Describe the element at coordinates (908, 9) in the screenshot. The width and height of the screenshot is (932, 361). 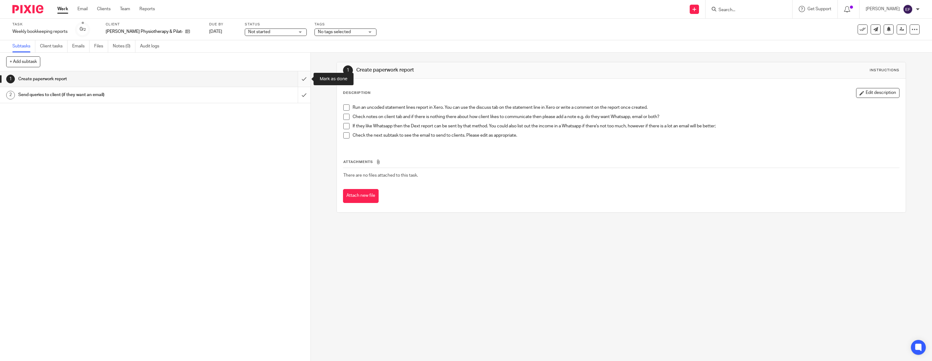
I see `img: svg%3E` at that location.